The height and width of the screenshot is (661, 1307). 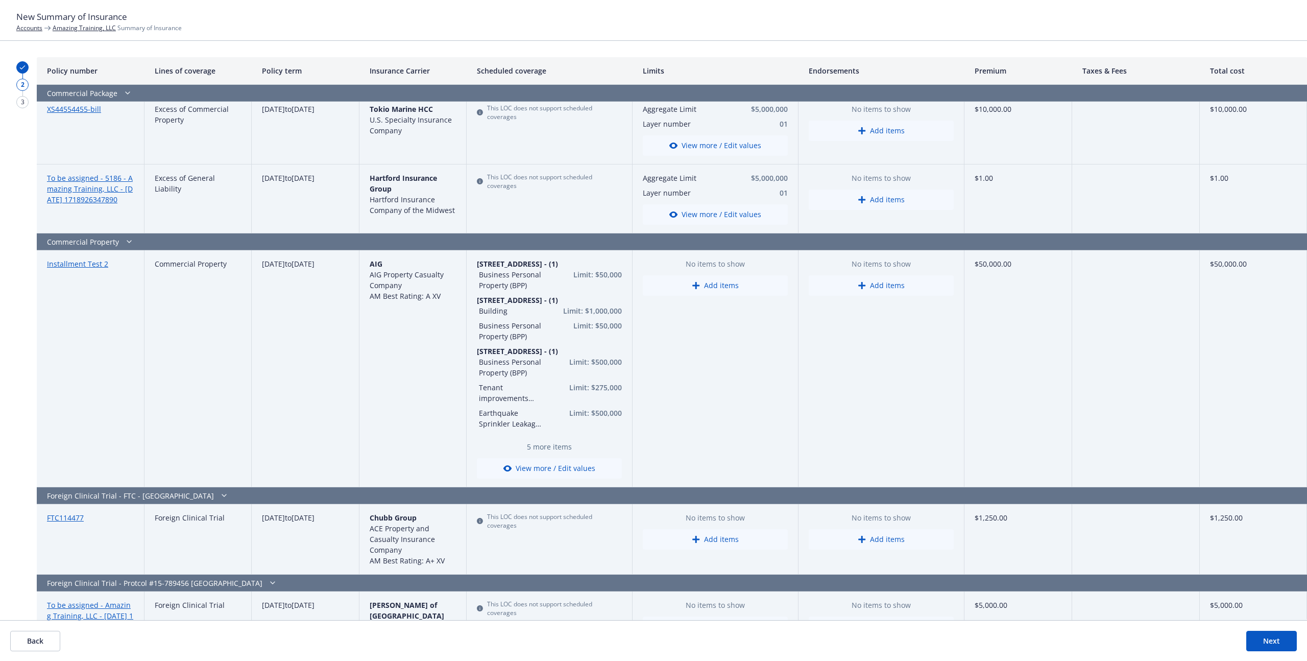 What do you see at coordinates (305, 71) in the screenshot?
I see `div: Policy term` at bounding box center [305, 71].